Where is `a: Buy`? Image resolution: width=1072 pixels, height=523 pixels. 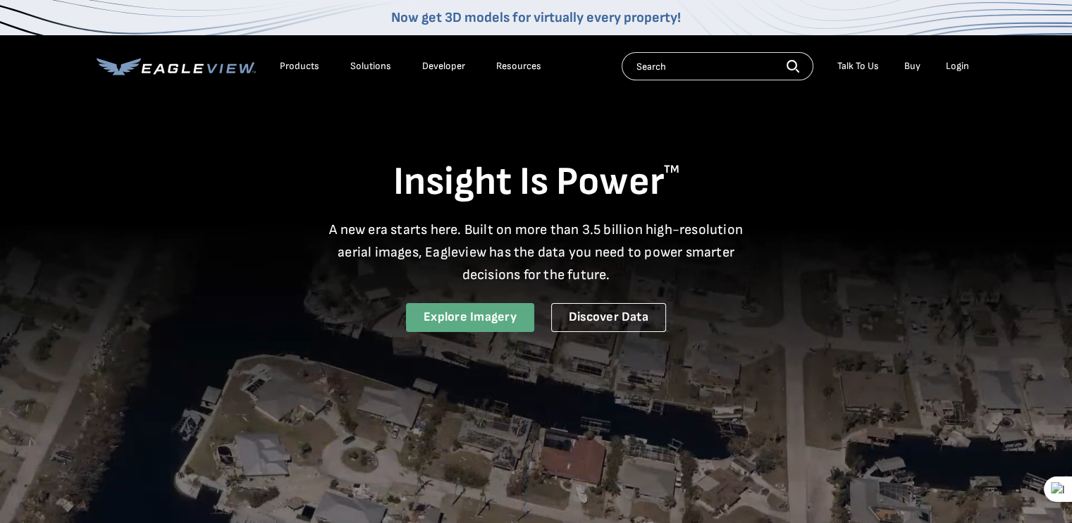 a: Buy is located at coordinates (912, 66).